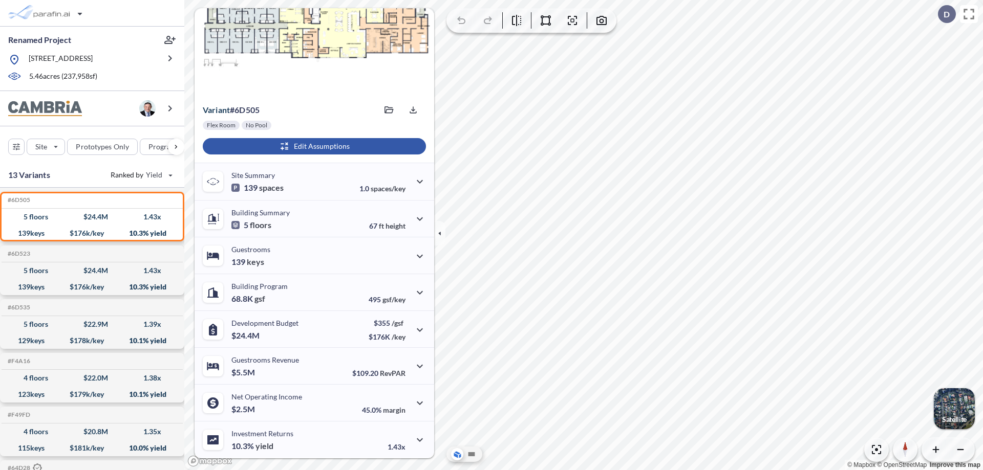 The image size is (983, 470). What do you see at coordinates (397, 323) in the screenshot?
I see `span: /gsf` at bounding box center [397, 323].